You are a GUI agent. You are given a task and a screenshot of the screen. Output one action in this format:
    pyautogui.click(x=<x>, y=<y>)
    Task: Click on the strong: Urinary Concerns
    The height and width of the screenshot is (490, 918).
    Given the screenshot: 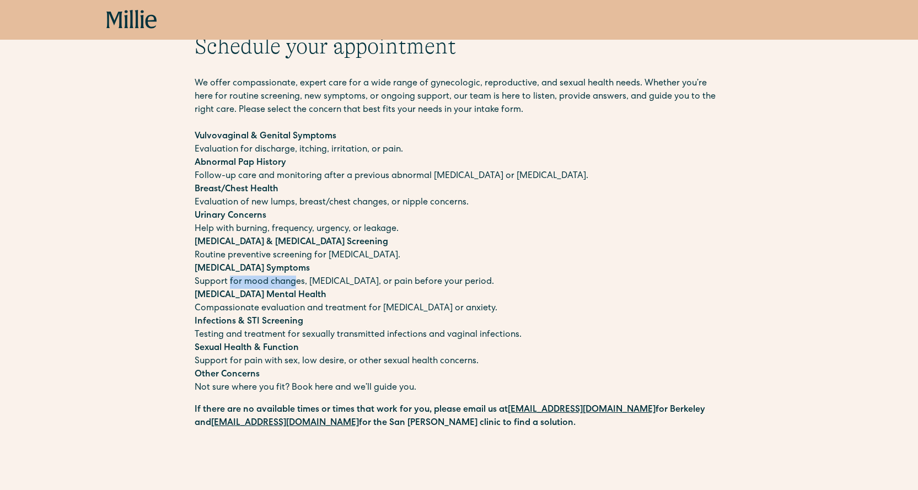 What is the action you would take?
    pyautogui.click(x=231, y=216)
    